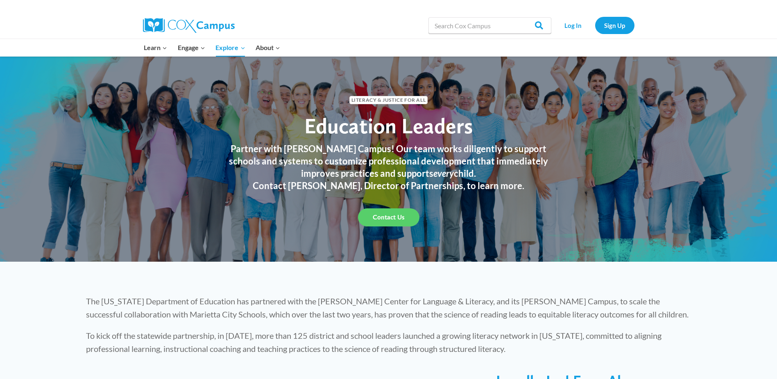  What do you see at coordinates (490, 25) in the screenshot?
I see `input: Search Cox Campus` at bounding box center [490, 25].